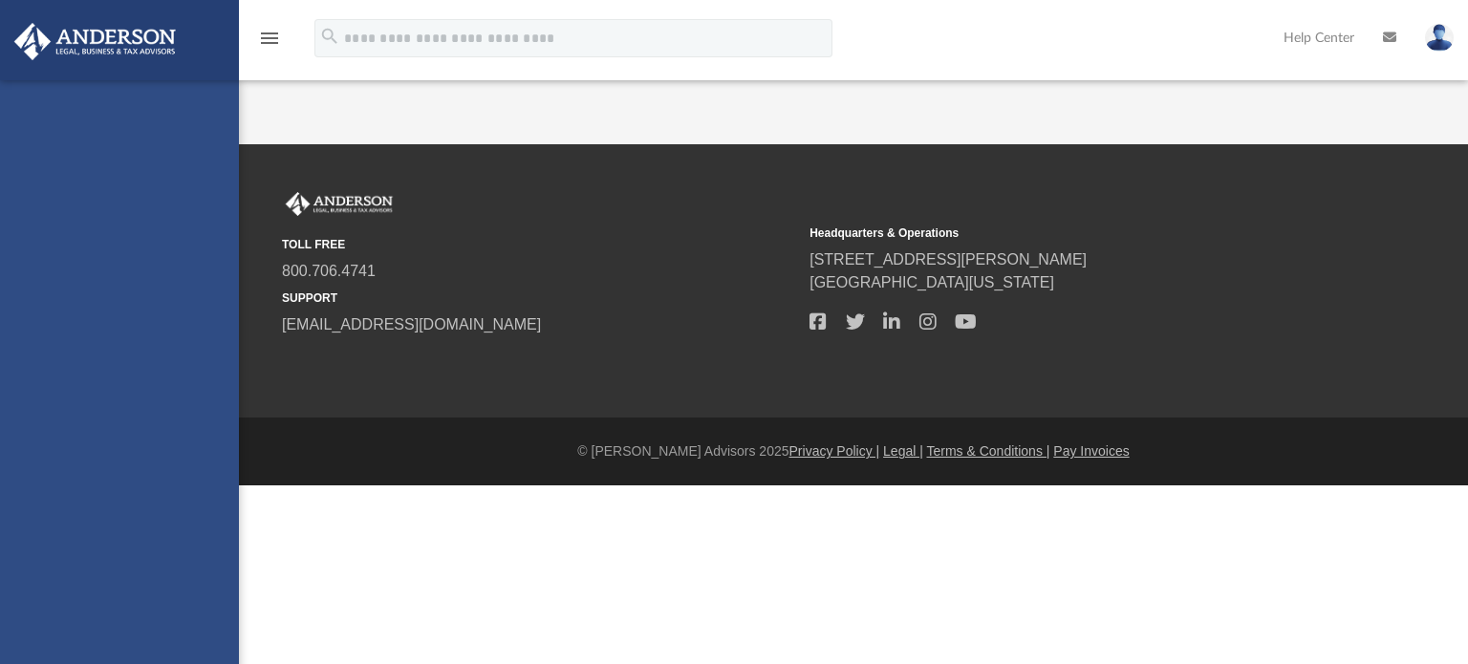 This screenshot has height=664, width=1468. I want to click on a: 800.706.4741, so click(329, 270).